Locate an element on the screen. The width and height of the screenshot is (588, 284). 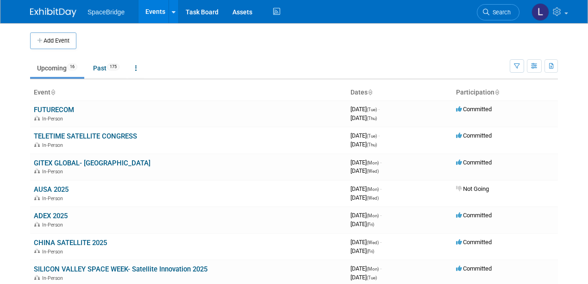
a: SILICON VALLEY SPACE WEEK- Satellite Innovation 2025 is located at coordinates (120, 269).